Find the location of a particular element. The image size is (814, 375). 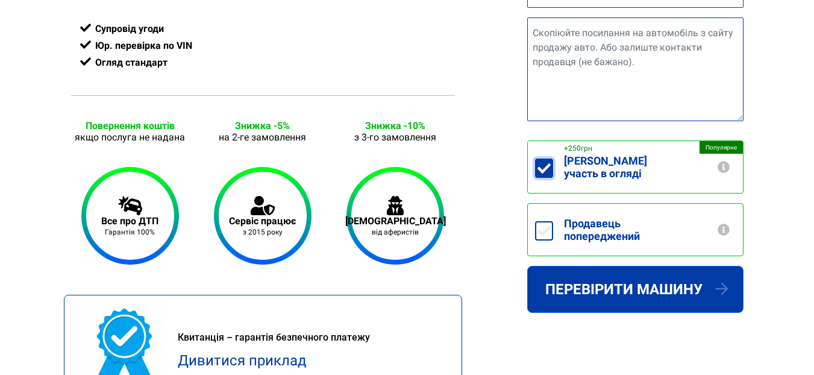

div: Все про ДТП is located at coordinates (130, 221).